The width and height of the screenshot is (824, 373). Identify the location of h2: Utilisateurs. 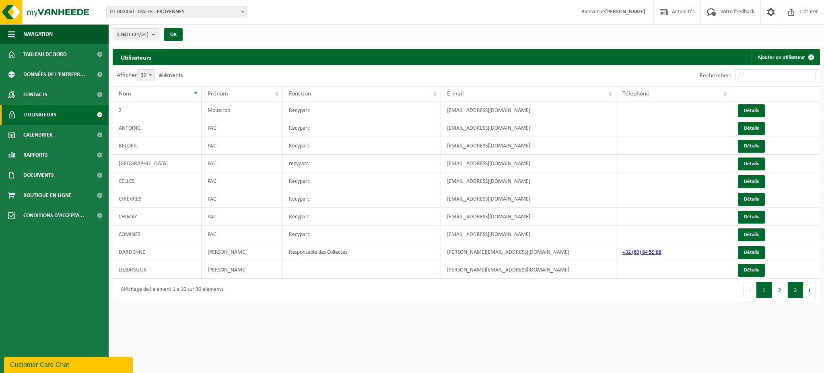
(136, 57).